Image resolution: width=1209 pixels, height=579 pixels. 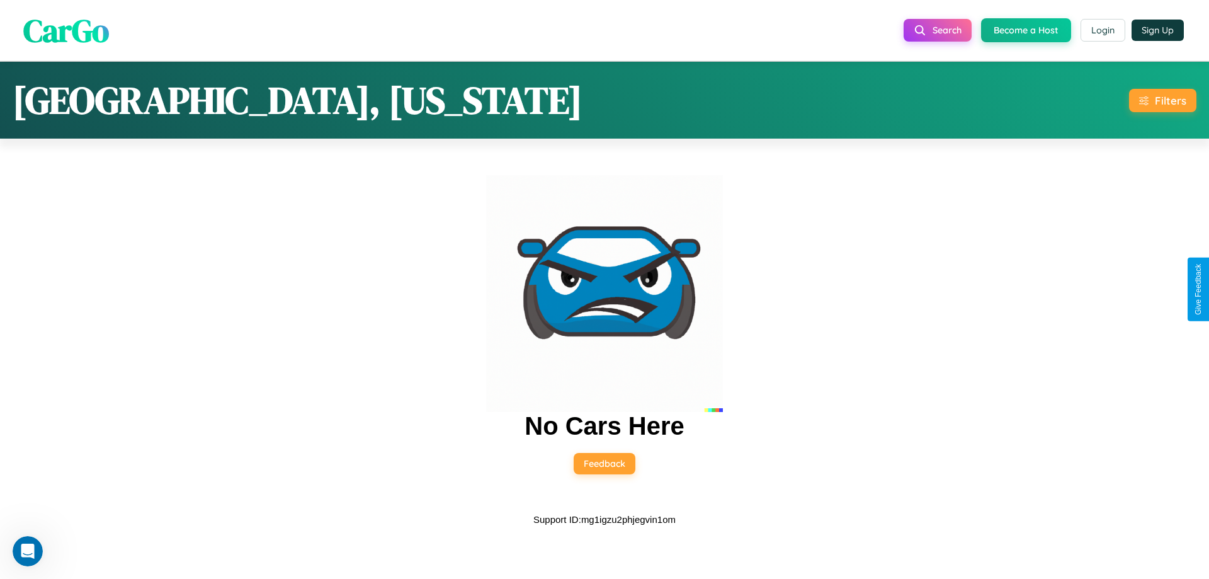 I want to click on button: Feedback, so click(x=605, y=464).